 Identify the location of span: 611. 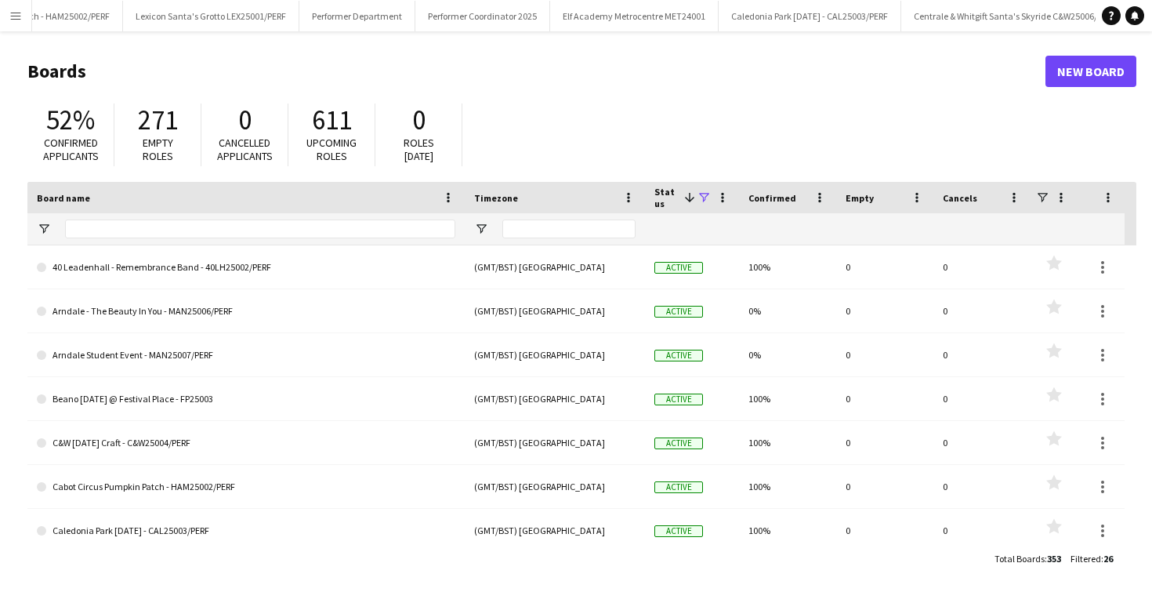
(331, 120).